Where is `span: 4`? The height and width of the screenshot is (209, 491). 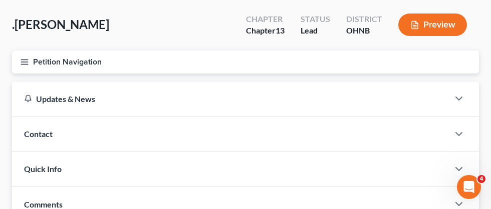
span: 4 is located at coordinates (481, 179).